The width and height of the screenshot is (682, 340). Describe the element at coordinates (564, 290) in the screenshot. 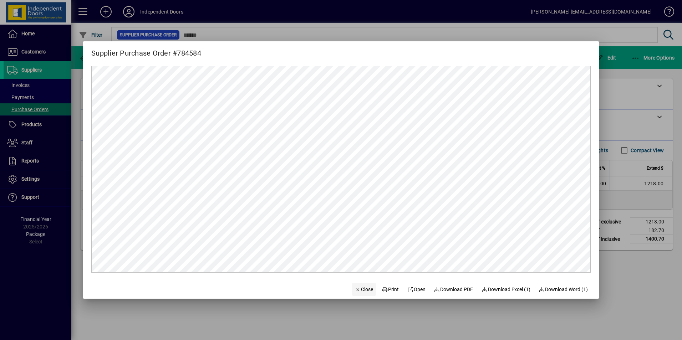

I see `button: Download Word (1)` at that location.